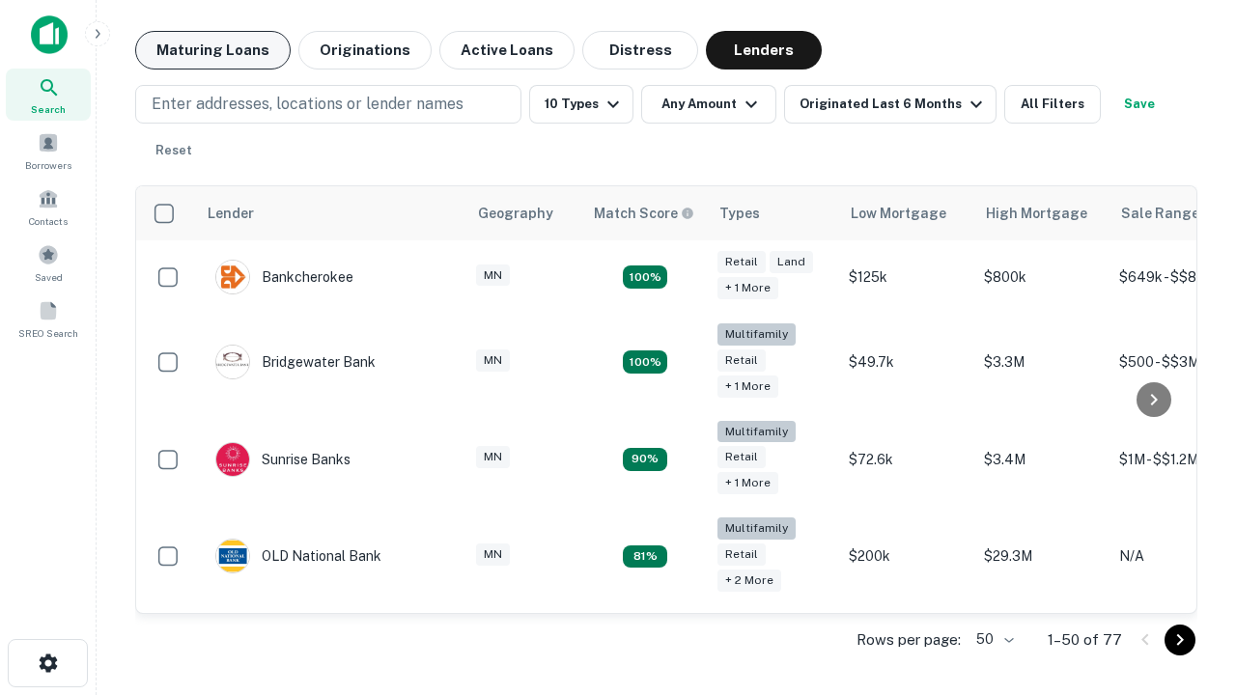 This screenshot has height=695, width=1236. What do you see at coordinates (174, 151) in the screenshot?
I see `button: Reset` at bounding box center [174, 151].